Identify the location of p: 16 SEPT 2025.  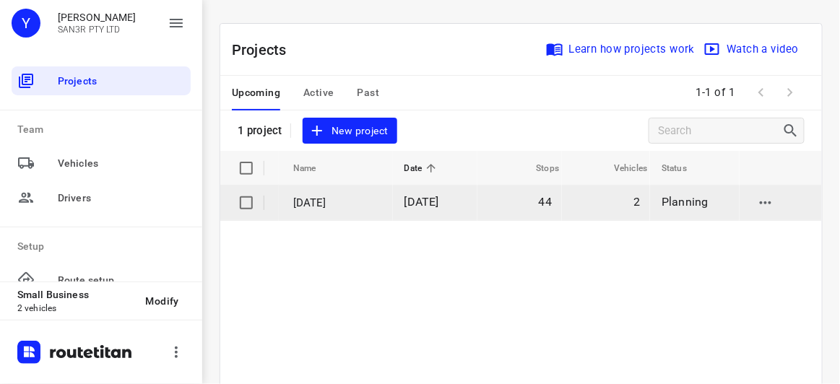
(338, 203).